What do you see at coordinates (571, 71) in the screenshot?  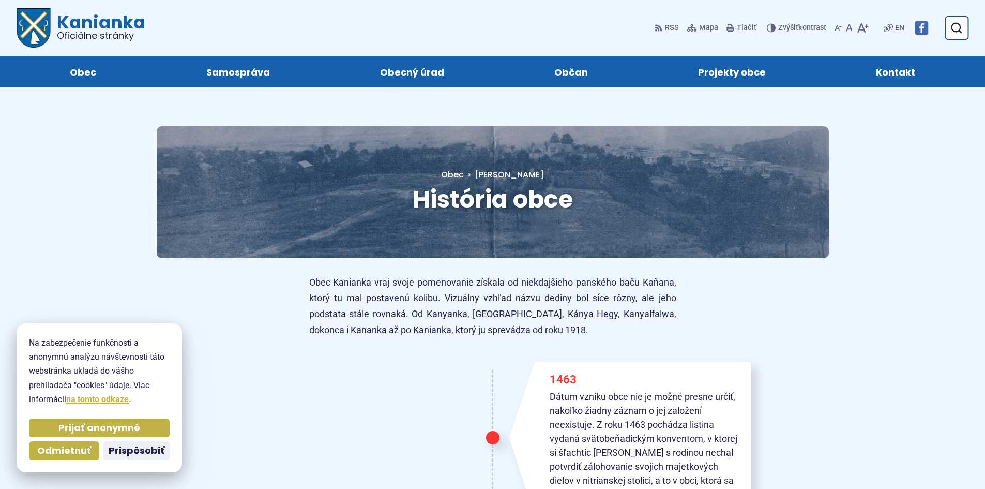 I see `a: Občan` at bounding box center [571, 71].